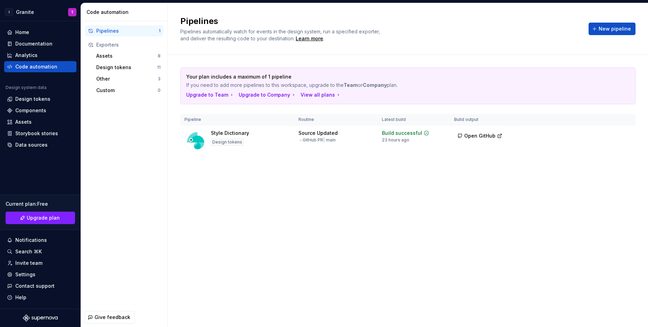 Image resolution: width=648 pixels, height=327 pixels. Describe the element at coordinates (309, 39) in the screenshot. I see `div: Learn more` at that location.